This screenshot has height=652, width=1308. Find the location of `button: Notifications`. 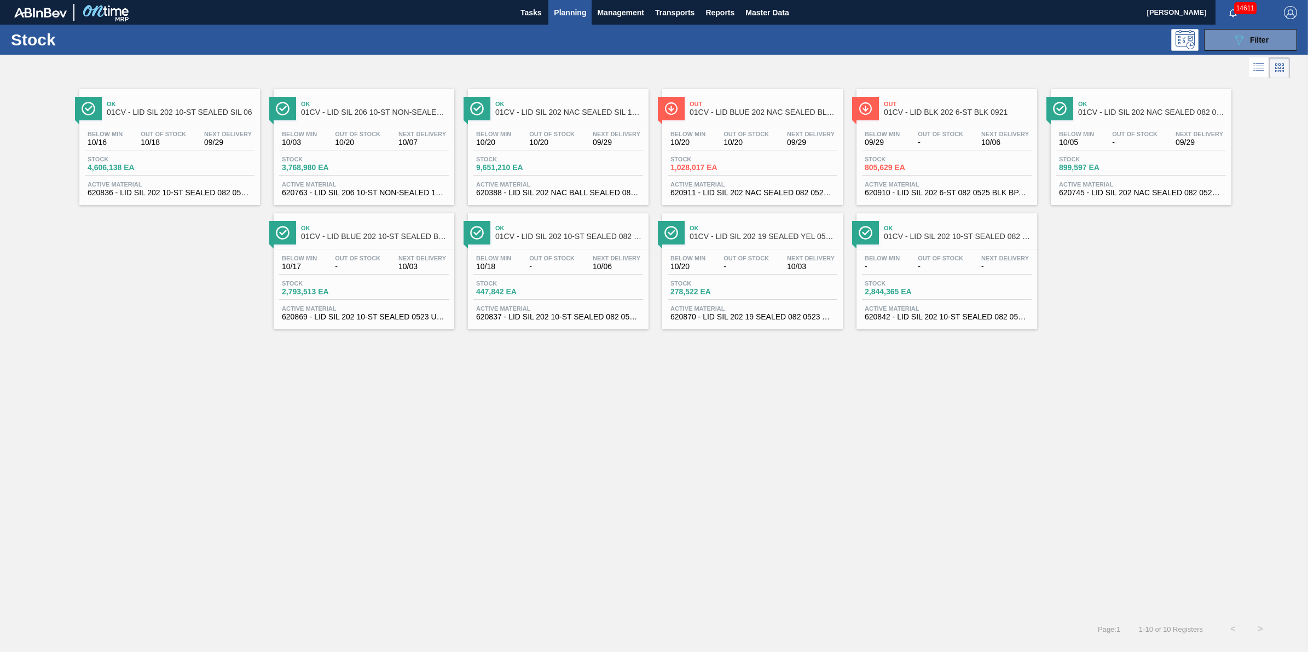

button: Notifications is located at coordinates (1233, 13).